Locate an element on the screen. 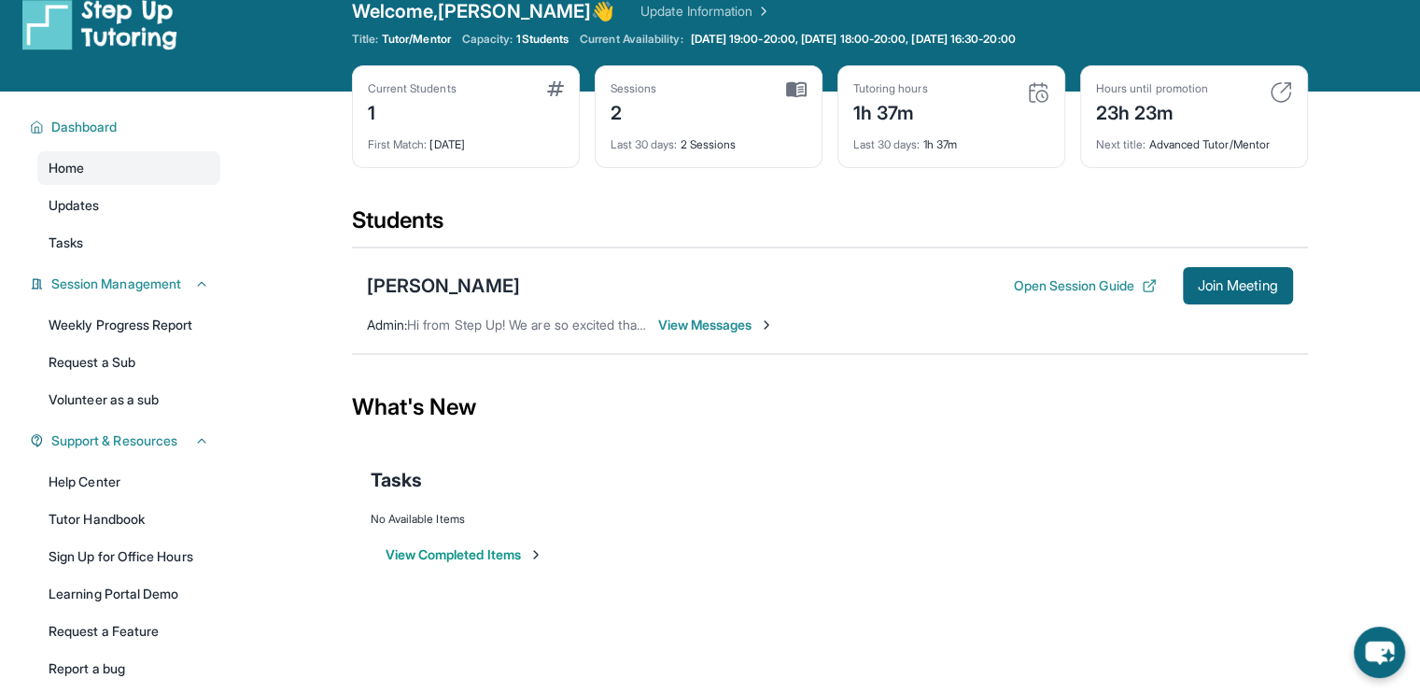 Image resolution: width=1420 pixels, height=693 pixels. a: Request a Feature is located at coordinates (129, 631).